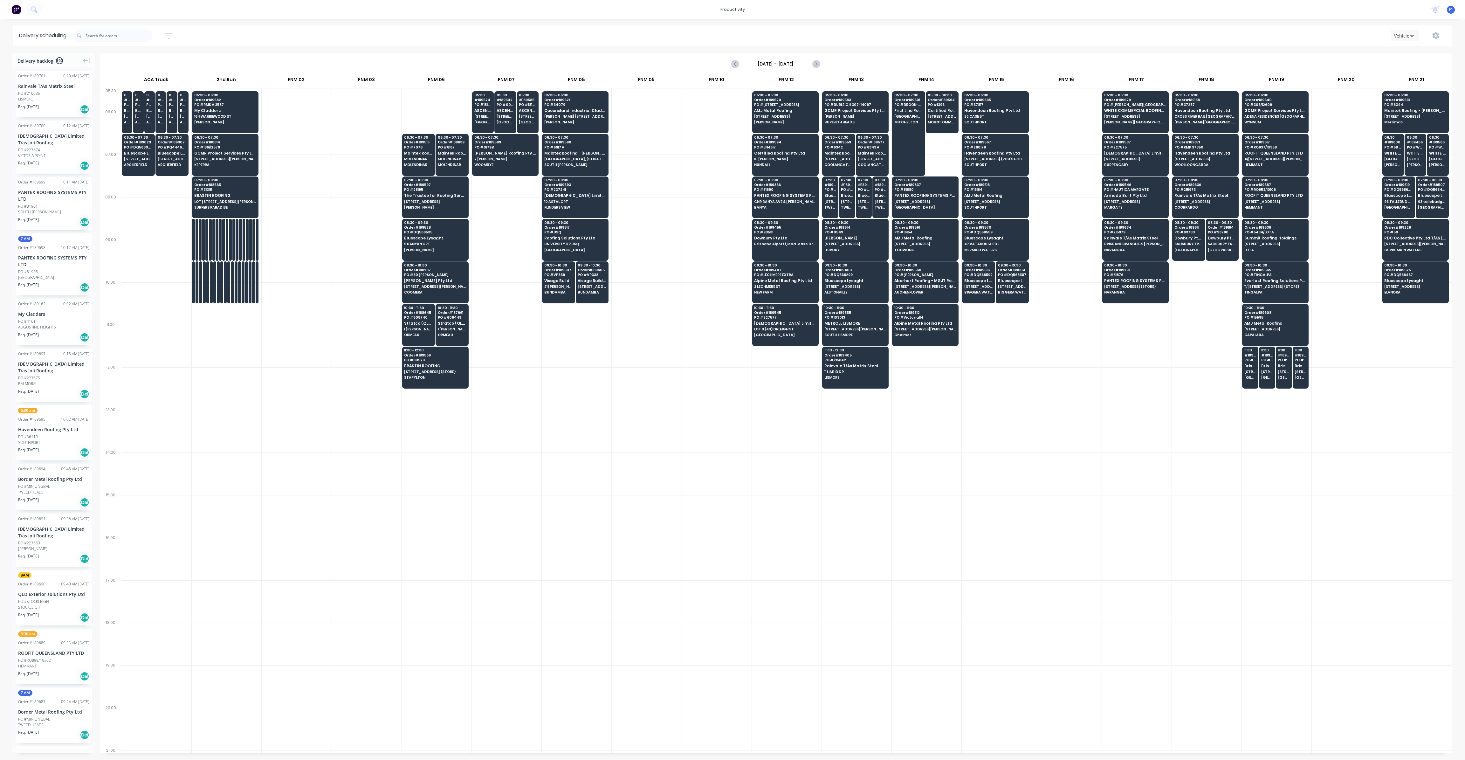  What do you see at coordinates (785, 147) in the screenshot?
I see `span: PO # JN4617` at bounding box center [785, 147].